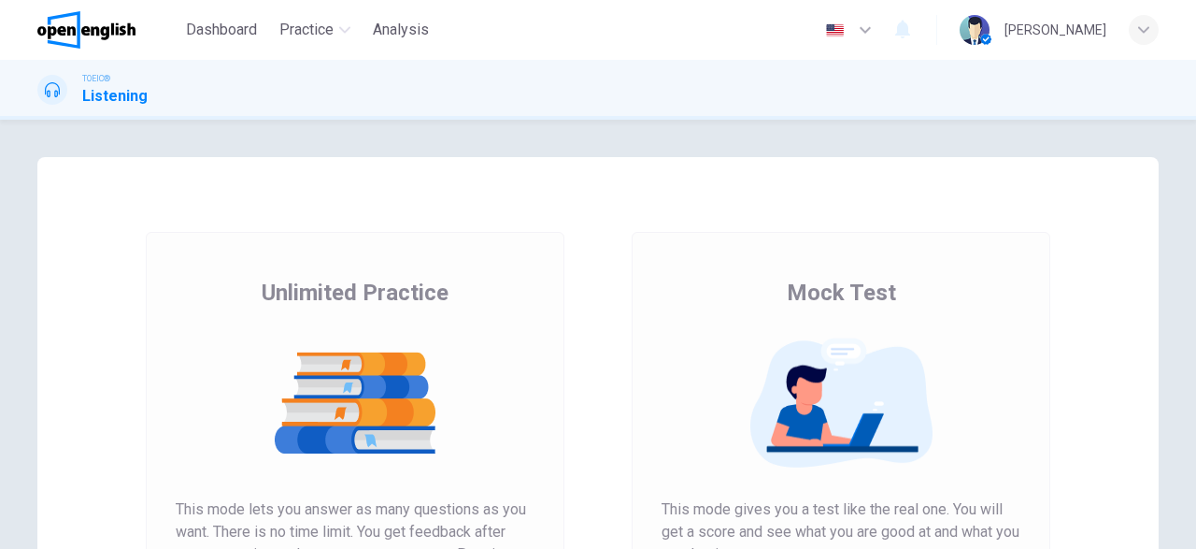  Describe the element at coordinates (115, 96) in the screenshot. I see `h1: Listening` at that location.